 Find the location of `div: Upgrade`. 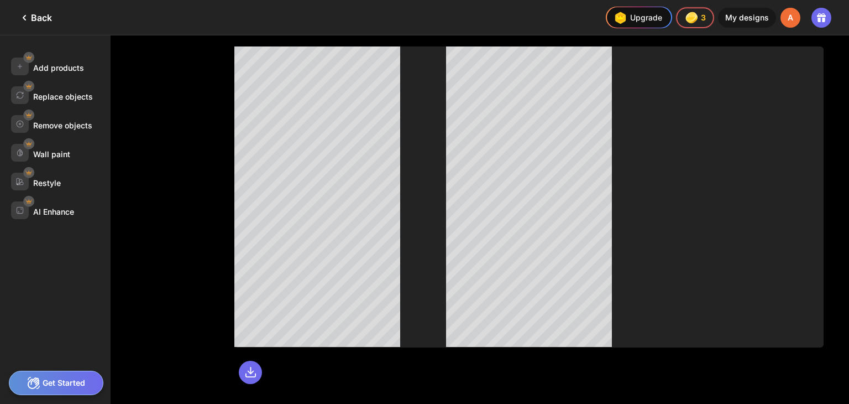

div: Upgrade is located at coordinates (637, 18).